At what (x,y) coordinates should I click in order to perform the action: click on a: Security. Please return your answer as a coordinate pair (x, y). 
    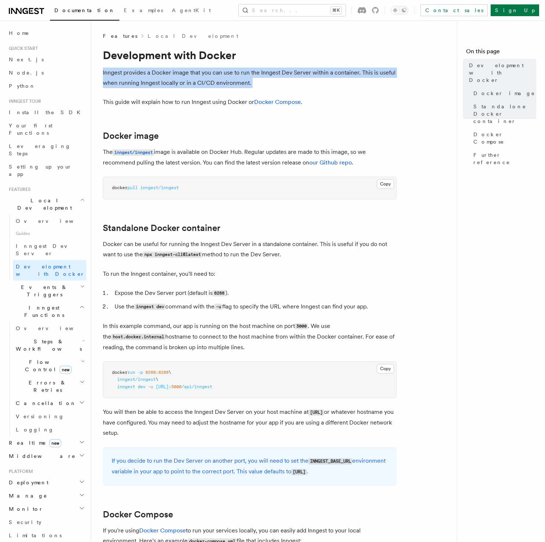
    Looking at the image, I should click on (46, 522).